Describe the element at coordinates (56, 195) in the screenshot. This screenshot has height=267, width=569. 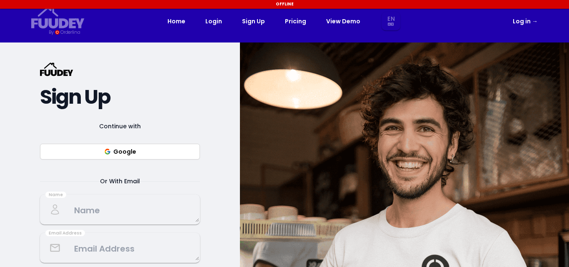
I see `div: Name` at that location.